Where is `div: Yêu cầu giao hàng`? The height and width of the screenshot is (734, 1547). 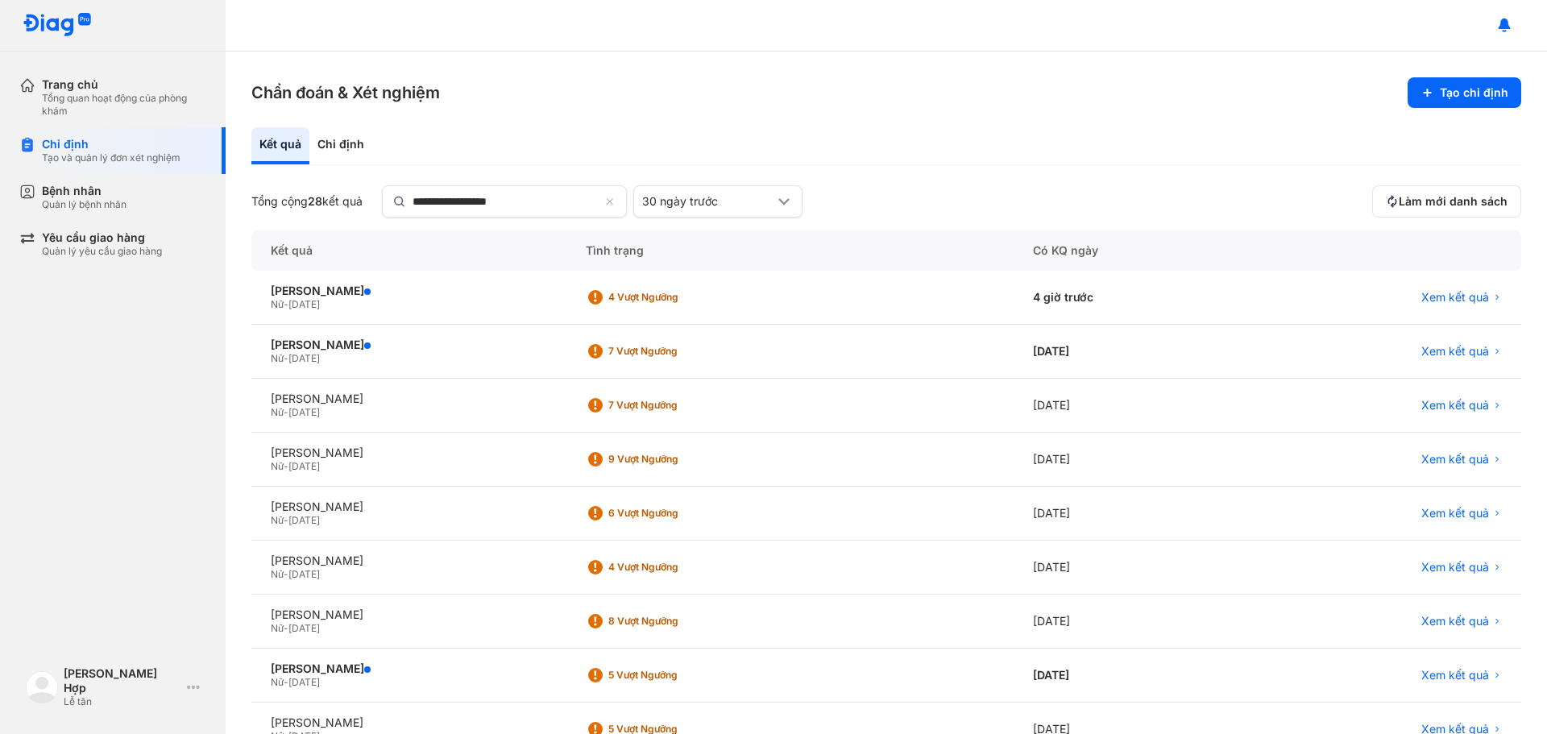
div: Yêu cầu giao hàng is located at coordinates (102, 238).